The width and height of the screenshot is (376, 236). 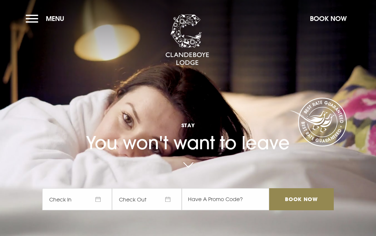 What do you see at coordinates (77, 199) in the screenshot?
I see `span: Check In` at bounding box center [77, 199].